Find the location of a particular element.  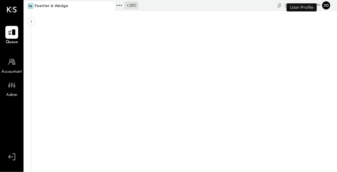

div: copy link is located at coordinates (280, 5).